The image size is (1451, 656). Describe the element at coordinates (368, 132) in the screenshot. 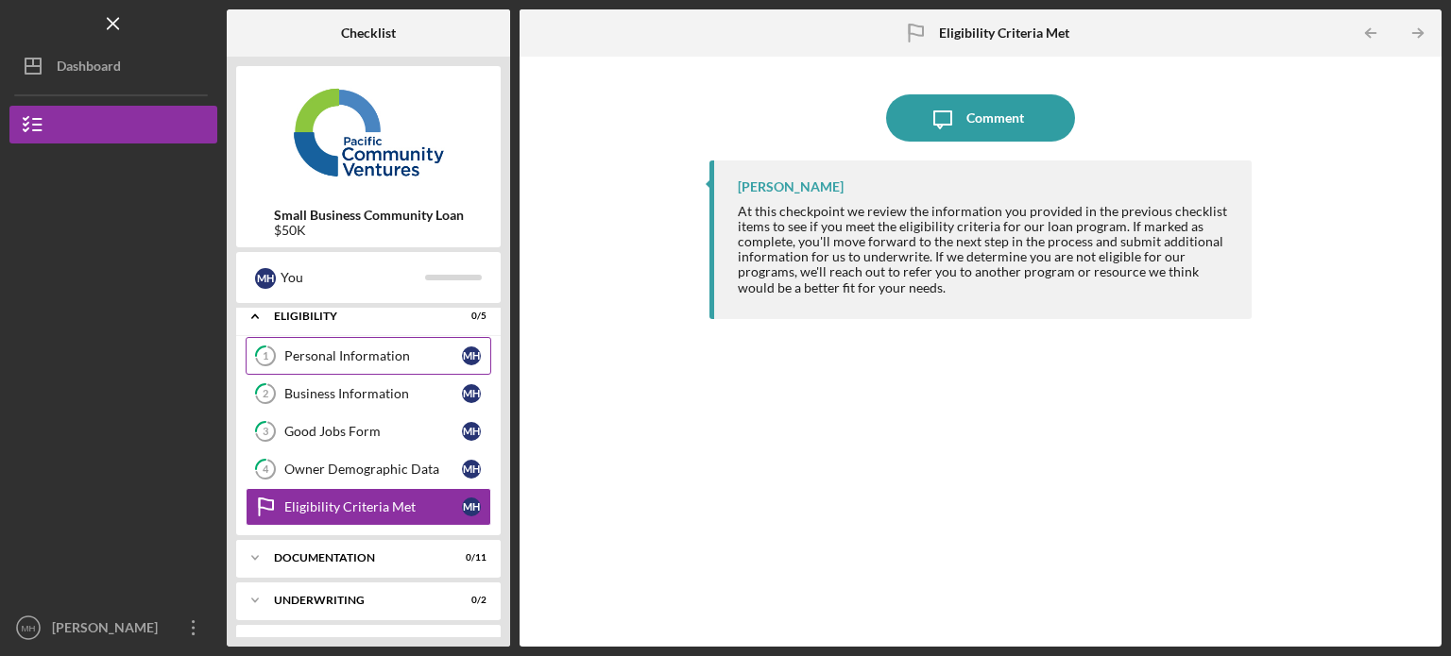

I see `img: Product logo` at that location.